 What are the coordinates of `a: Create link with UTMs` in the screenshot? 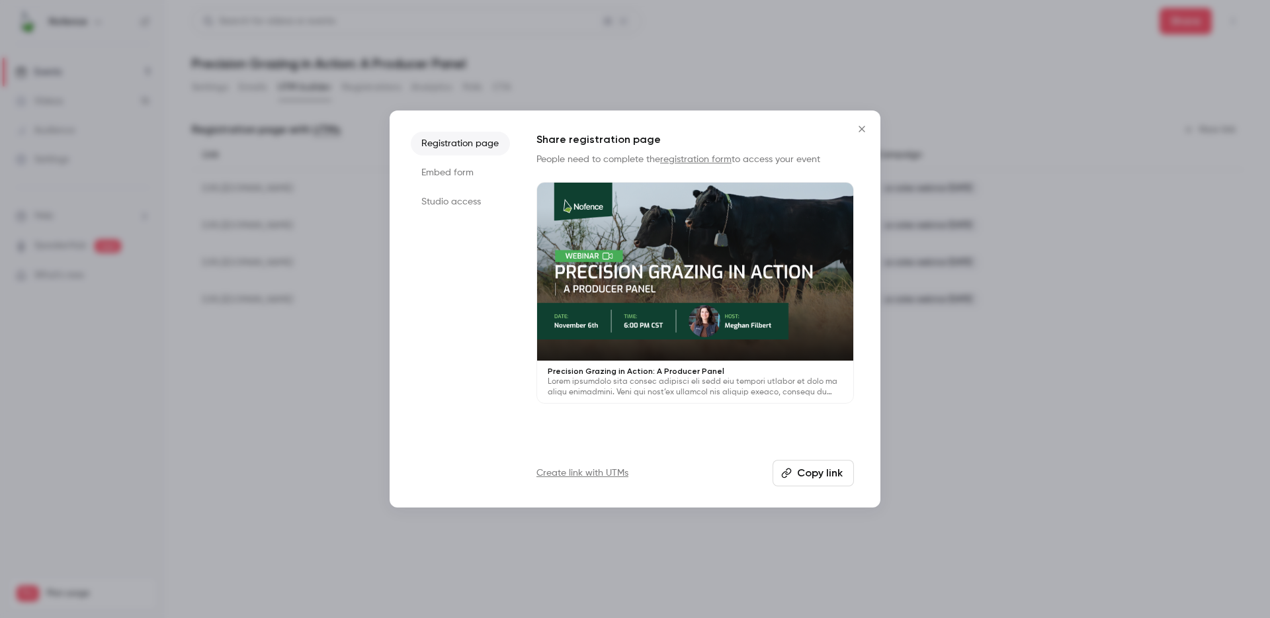 It's located at (582, 473).